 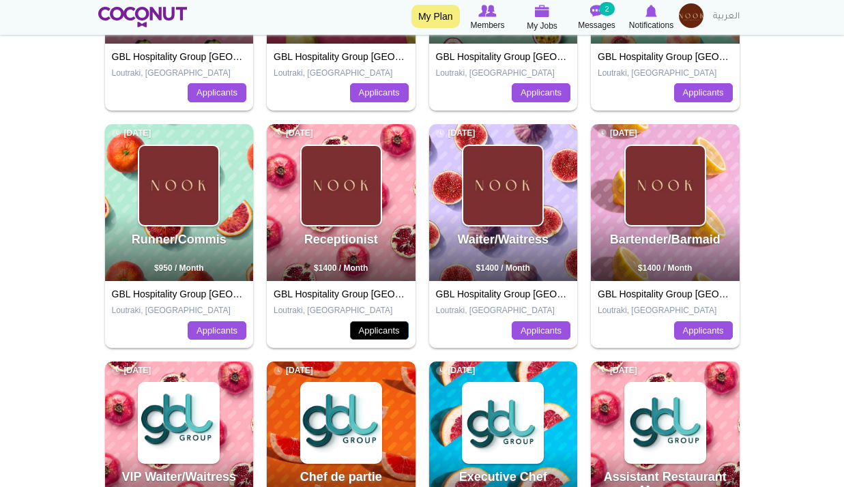 I want to click on img: Home, so click(x=143, y=17).